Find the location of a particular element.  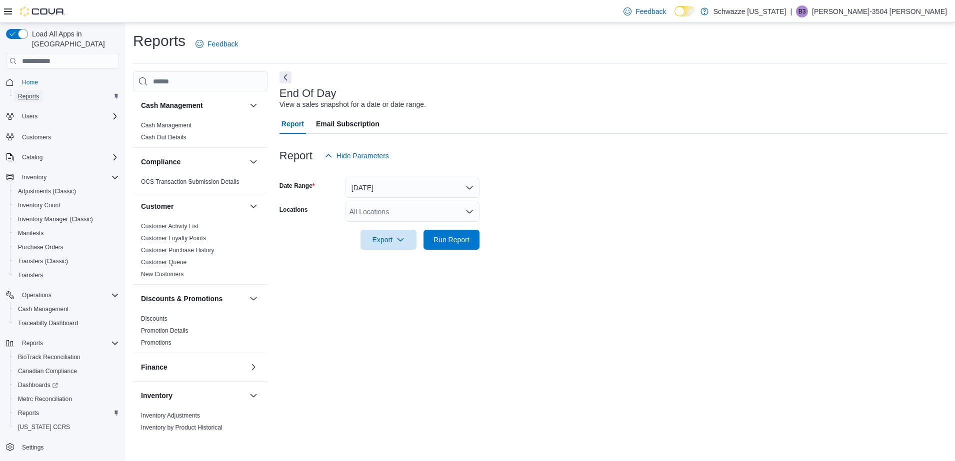

button: Operations is located at coordinates (62, 295).